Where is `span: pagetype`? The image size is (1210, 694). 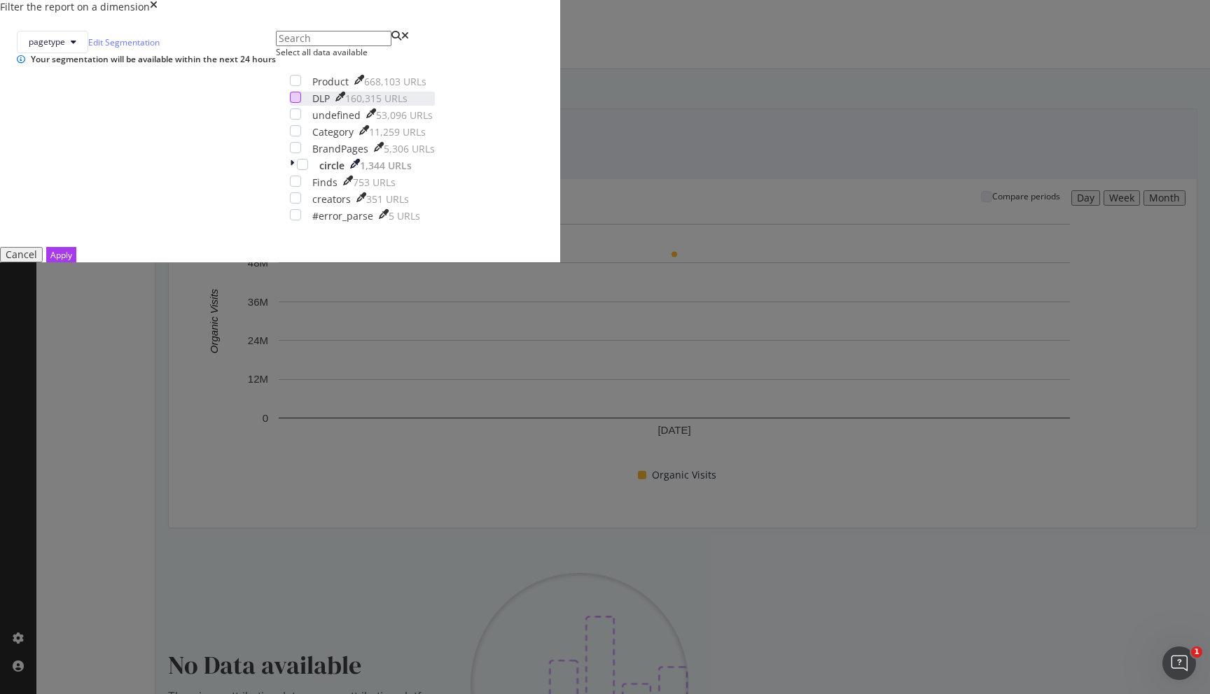
span: pagetype is located at coordinates (47, 41).